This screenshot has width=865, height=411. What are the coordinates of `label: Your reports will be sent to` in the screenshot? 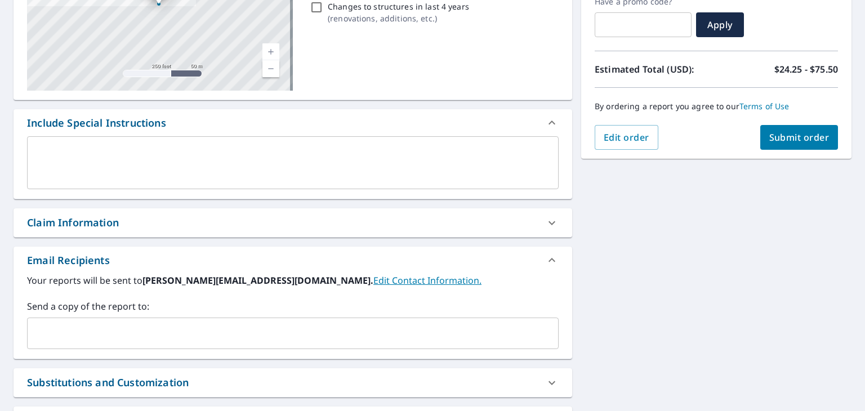 It's located at (293, 281).